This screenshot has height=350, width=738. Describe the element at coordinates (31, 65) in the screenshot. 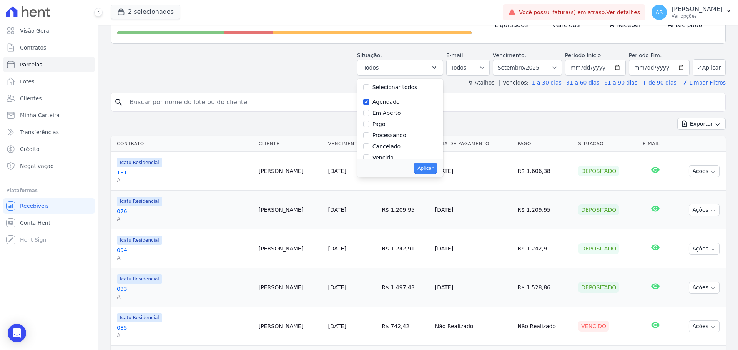

I see `span: Parcelas` at that location.